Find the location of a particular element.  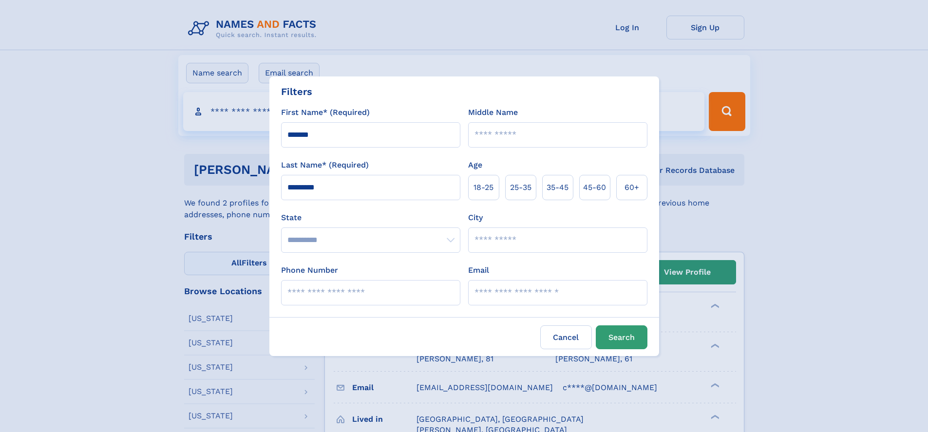

button: Search is located at coordinates (622, 337).